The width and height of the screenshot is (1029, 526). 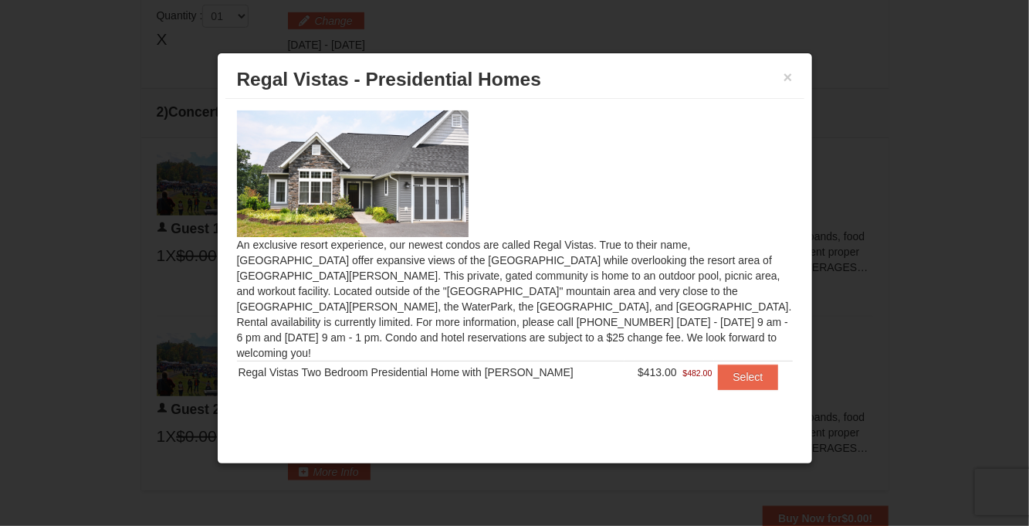 I want to click on img: 19218991-1-902409a9.jpg, so click(x=353, y=174).